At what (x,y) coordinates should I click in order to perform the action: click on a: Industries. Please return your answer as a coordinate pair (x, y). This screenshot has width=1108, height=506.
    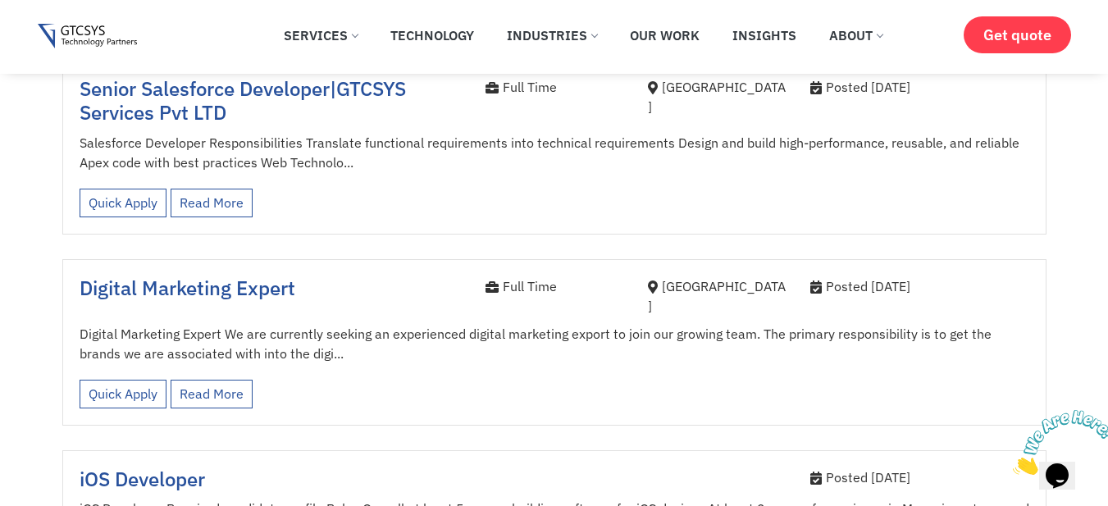
    Looking at the image, I should click on (552, 35).